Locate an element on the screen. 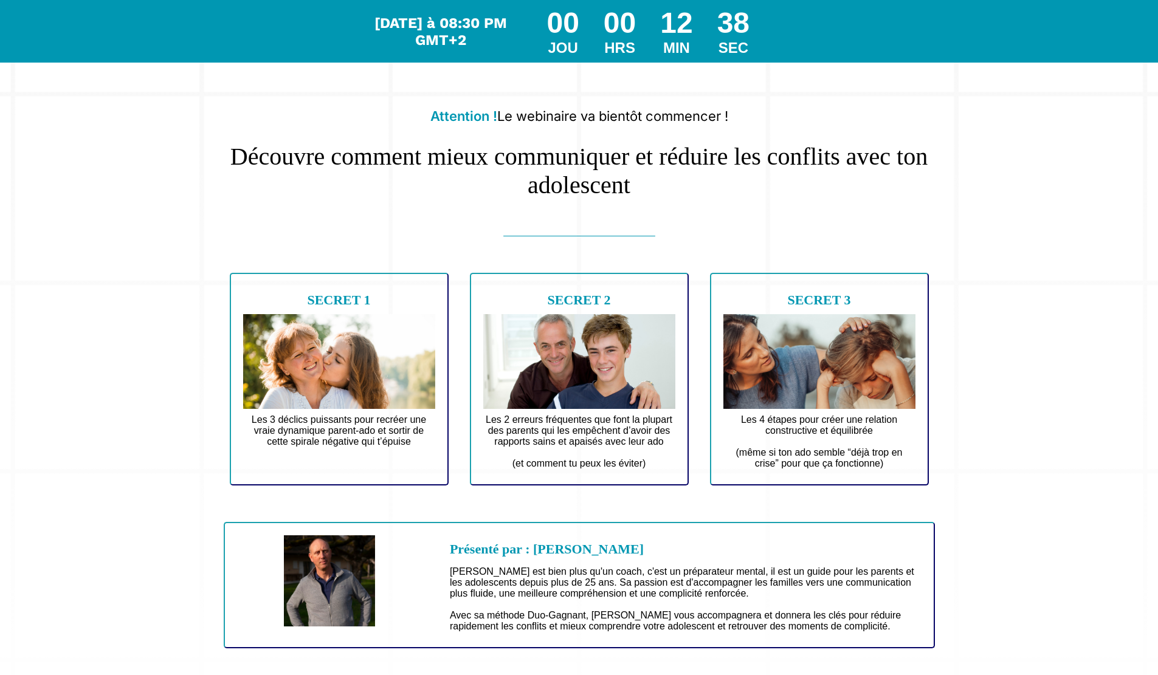 This screenshot has height=675, width=1158. div: MIN is located at coordinates (676, 48).